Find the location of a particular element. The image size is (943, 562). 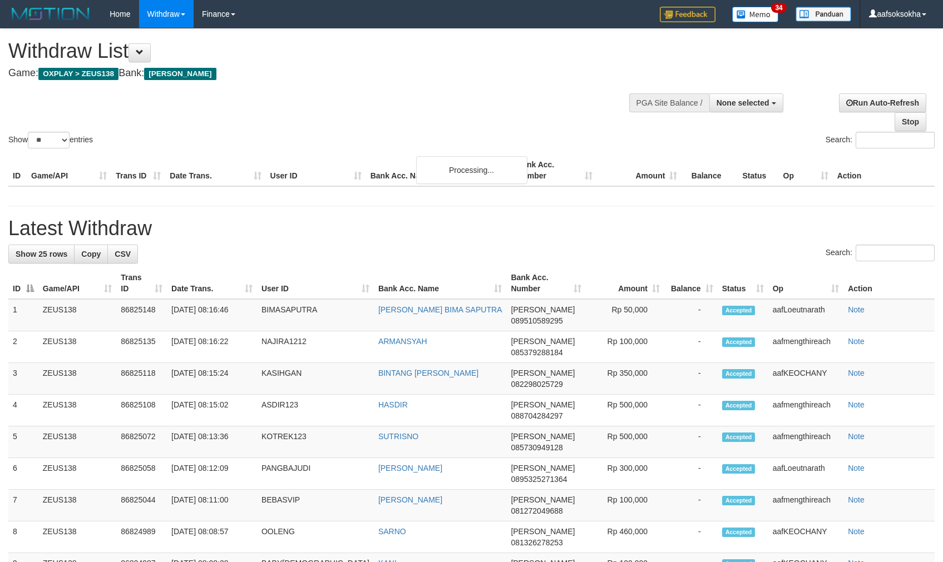

span: Copy 082298025729 to clipboard is located at coordinates (536, 384).